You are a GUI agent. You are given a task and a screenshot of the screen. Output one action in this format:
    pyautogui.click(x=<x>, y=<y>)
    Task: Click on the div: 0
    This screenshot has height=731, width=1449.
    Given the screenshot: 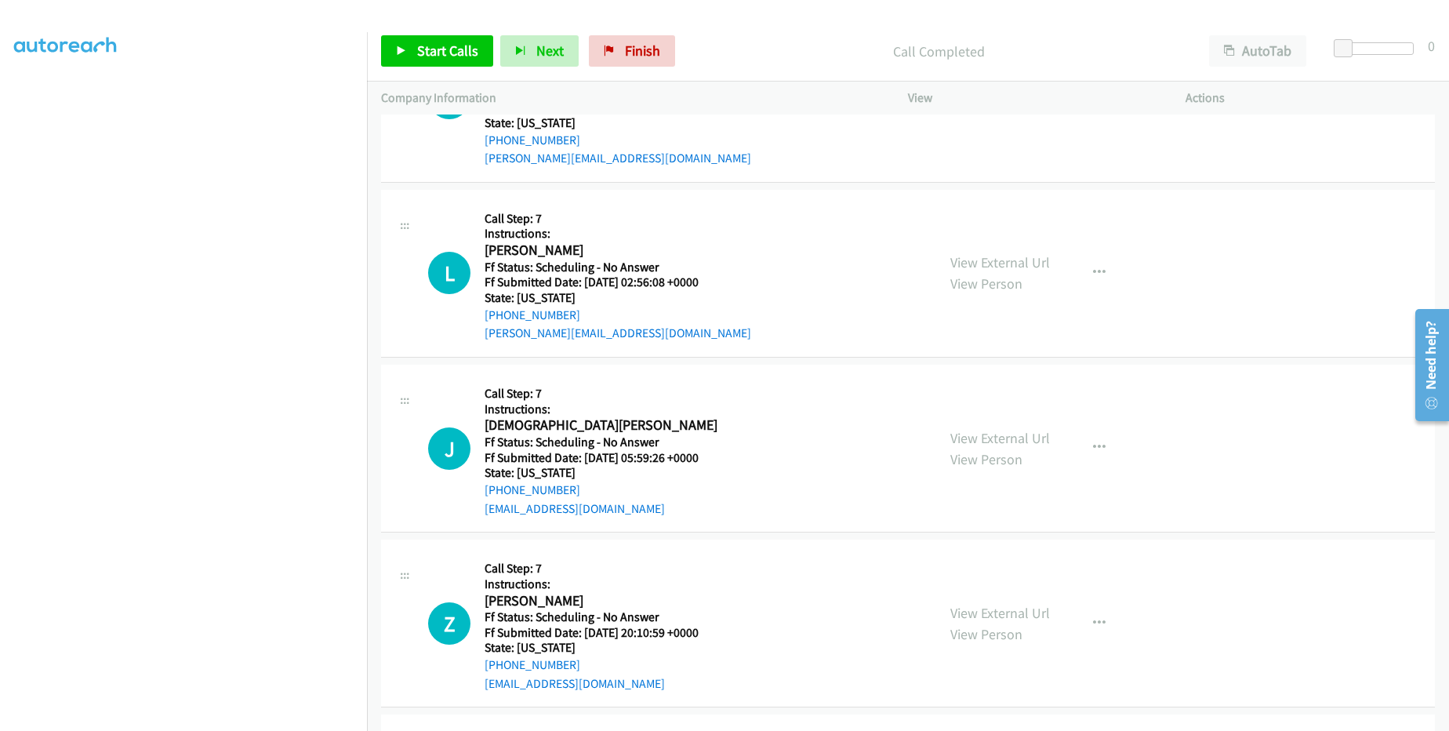 What is the action you would take?
    pyautogui.click(x=1431, y=45)
    